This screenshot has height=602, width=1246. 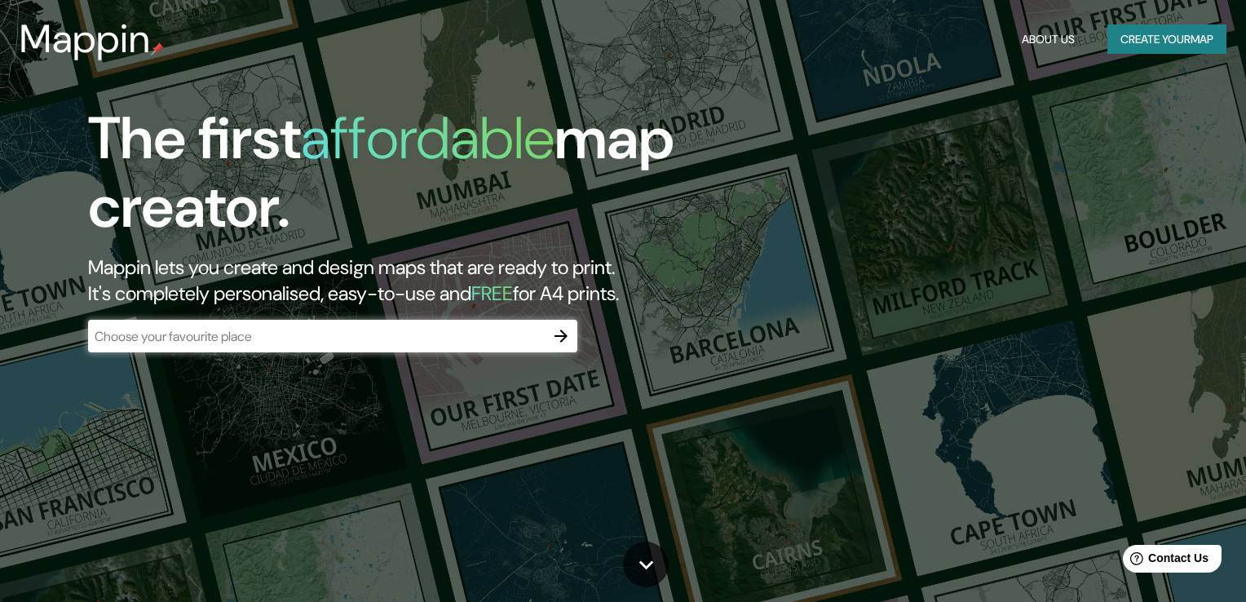 I want to click on img: mappin-pin, so click(x=157, y=49).